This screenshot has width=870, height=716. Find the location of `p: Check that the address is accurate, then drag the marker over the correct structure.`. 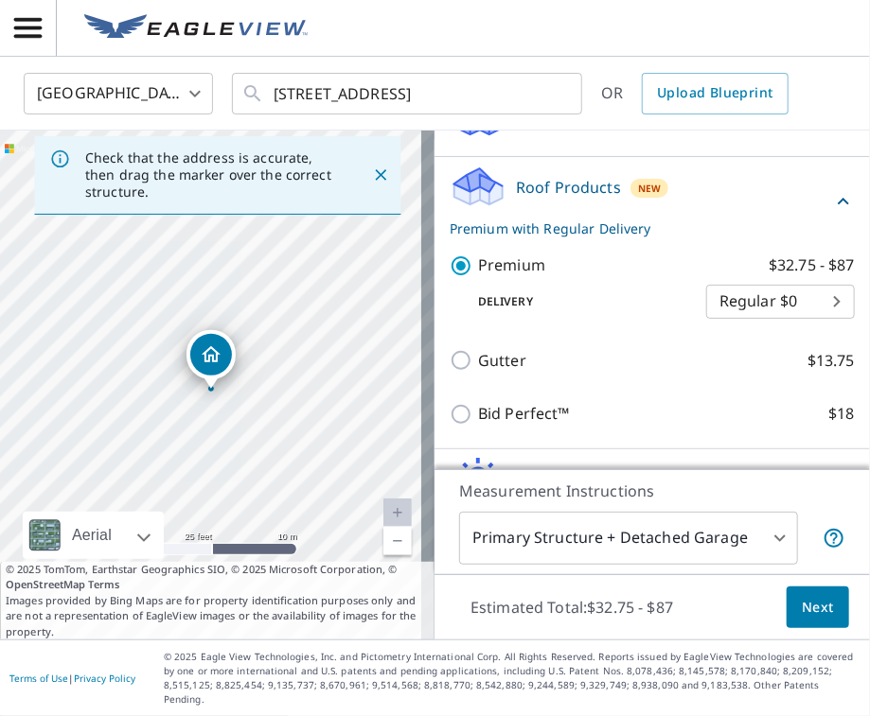

p: Check that the address is accurate, then drag the marker over the correct structure. is located at coordinates (211, 175).